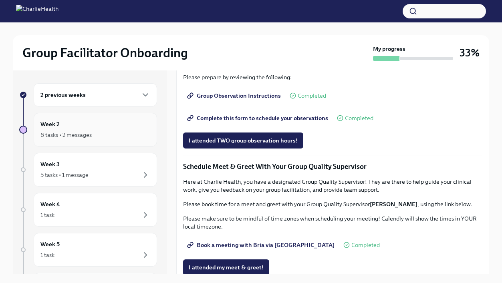 The height and width of the screenshot is (283, 502). Describe the element at coordinates (66, 135) in the screenshot. I see `div: 6 tasks • 2 messages` at that location.